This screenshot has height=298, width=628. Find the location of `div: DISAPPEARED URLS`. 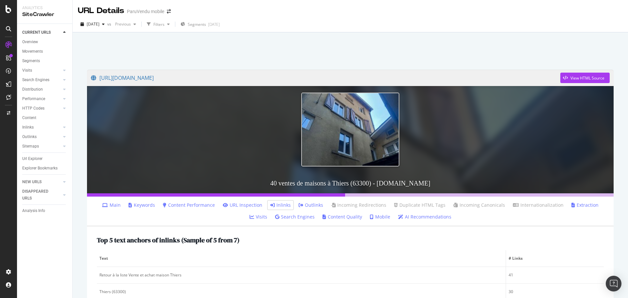

div: DISAPPEARED URLS is located at coordinates (39, 195).